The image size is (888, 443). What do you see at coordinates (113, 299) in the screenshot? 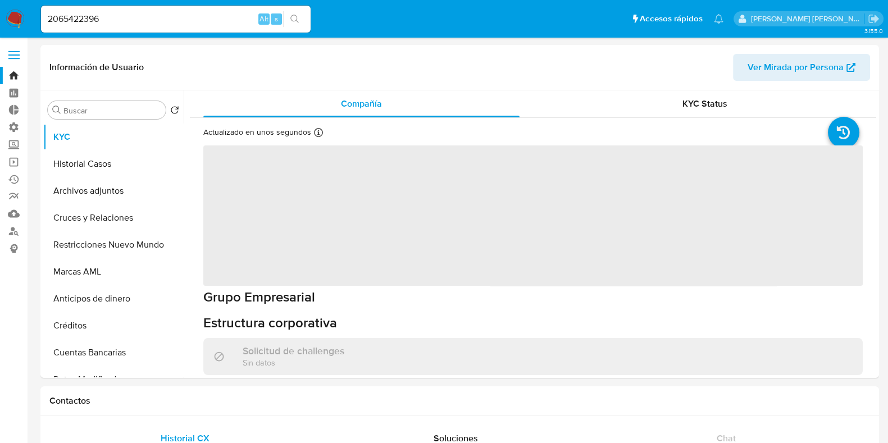
I see `button: Anticipos de dinero` at bounding box center [113, 299].